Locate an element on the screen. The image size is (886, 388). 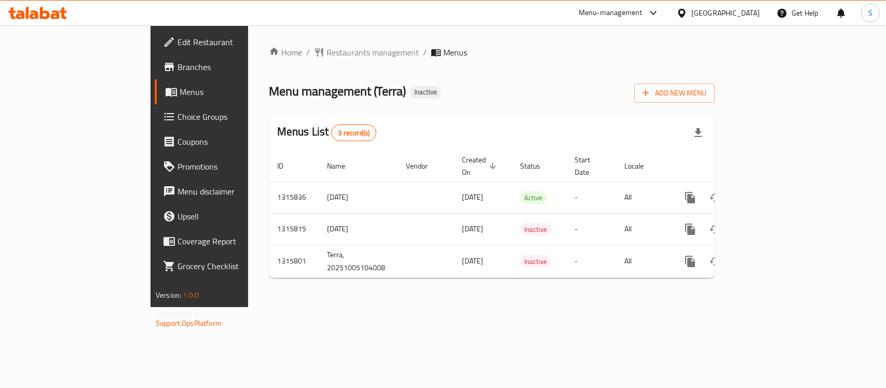
span: Version: is located at coordinates (168, 295).